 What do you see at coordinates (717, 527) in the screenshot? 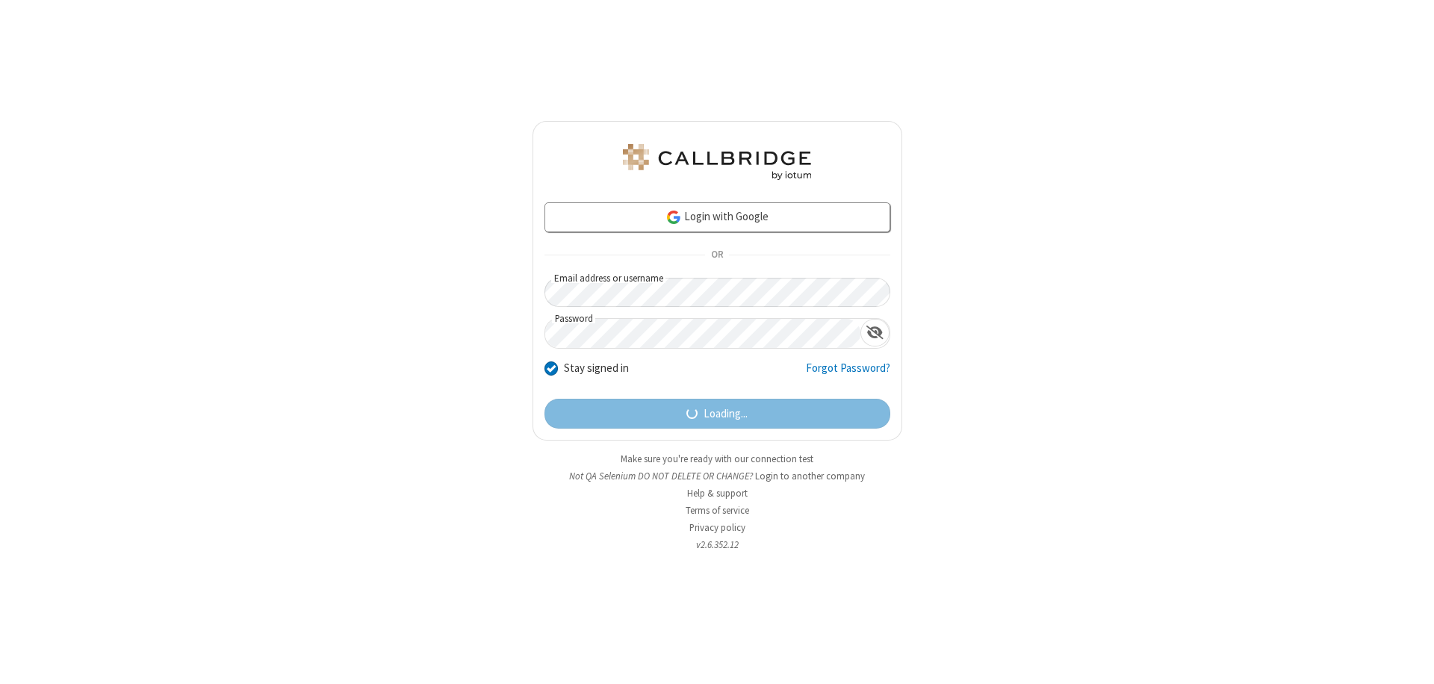
I see `a: Privacy policy` at bounding box center [717, 527].